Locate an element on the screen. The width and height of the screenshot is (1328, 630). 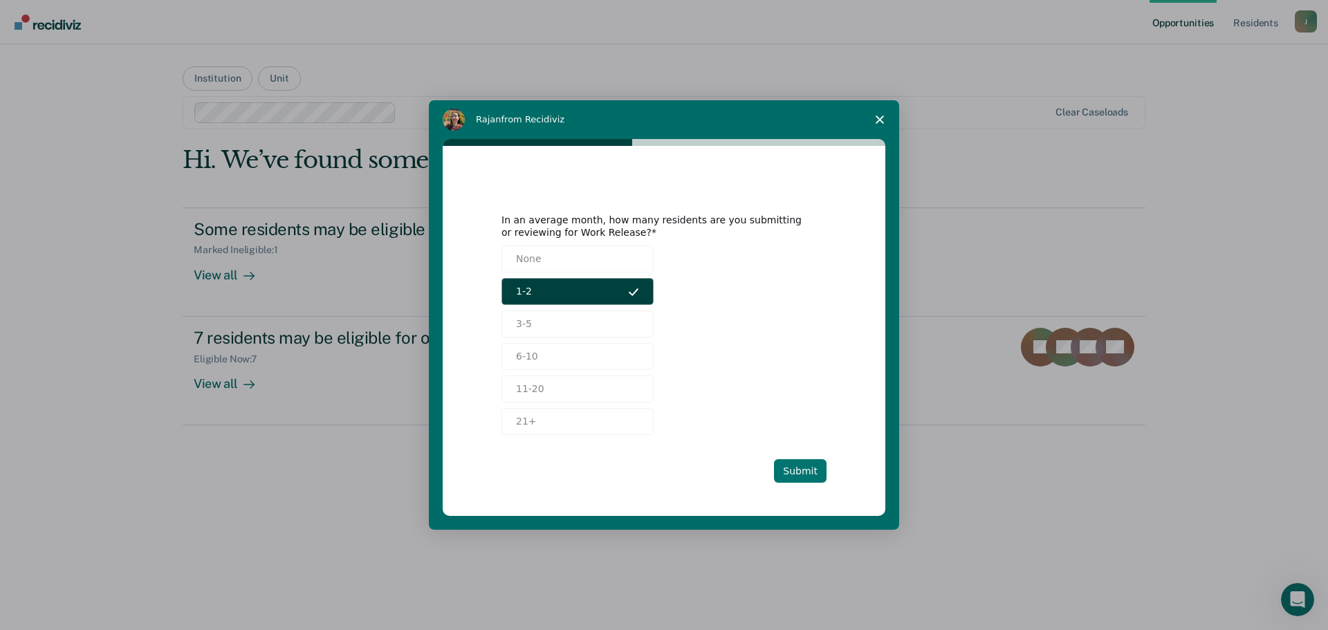
div: In an average month, how many residents are you submitting or reviewing for Work Release? is located at coordinates (654, 226).